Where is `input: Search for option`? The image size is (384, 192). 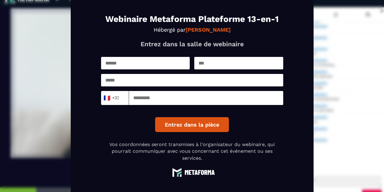
input: Search for option is located at coordinates (121, 98).